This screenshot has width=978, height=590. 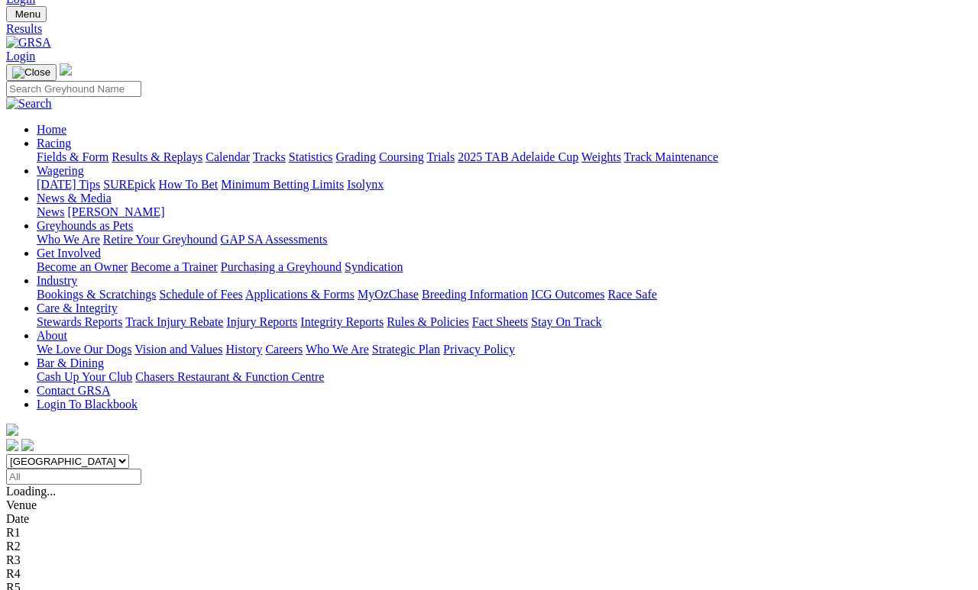 I want to click on a: Care & Integrity, so click(x=77, y=308).